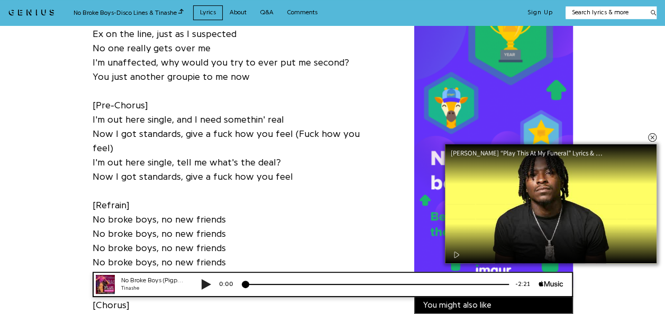 Image resolution: width=665 pixels, height=314 pixels. I want to click on button: Sign Up, so click(540, 13).